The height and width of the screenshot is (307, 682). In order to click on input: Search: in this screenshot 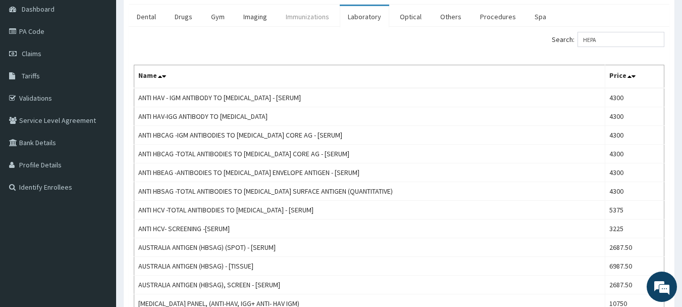, I will do `click(621, 39)`.